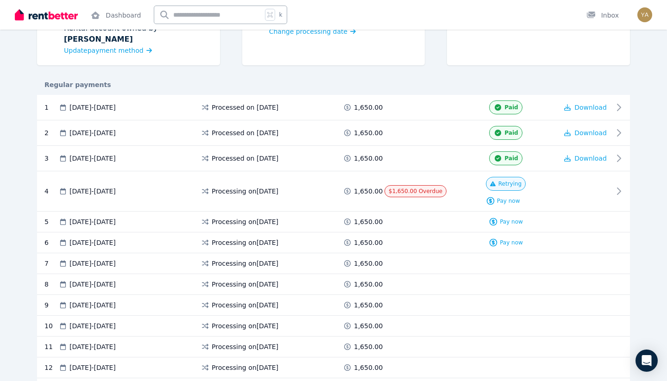  Describe the element at coordinates (137, 34) in the screenshot. I see `div: Rental account owned by` at that location.